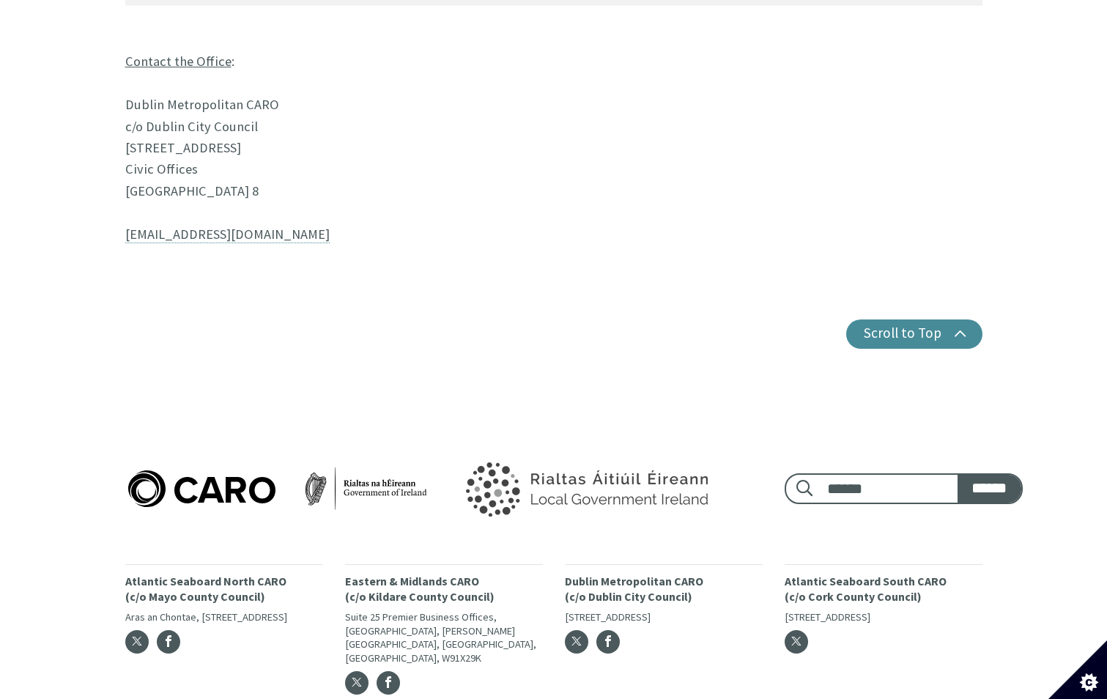 Image resolution: width=1107 pixels, height=699 pixels. What do you see at coordinates (883, 589) in the screenshot?
I see `p: Atlantic Seaboard South CARO (c/o Cork County Council)` at bounding box center [883, 589].